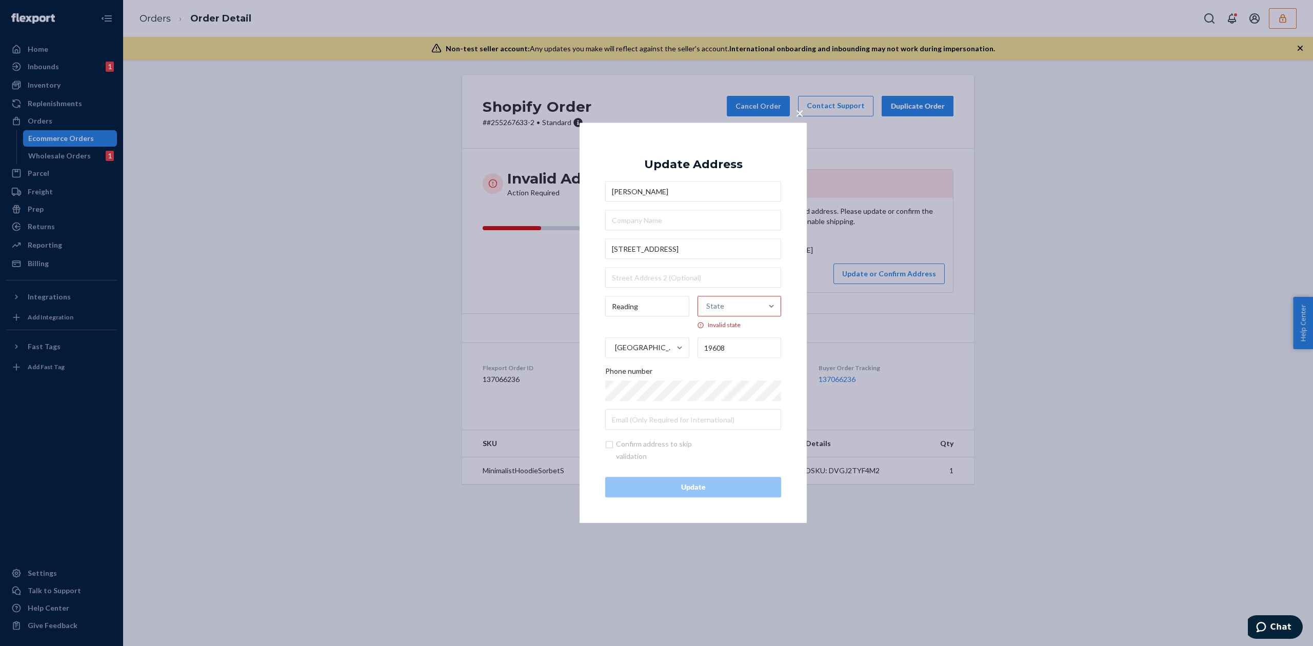 This screenshot has width=1313, height=646. Describe the element at coordinates (629, 374) in the screenshot. I see `span: Phone number` at that location.